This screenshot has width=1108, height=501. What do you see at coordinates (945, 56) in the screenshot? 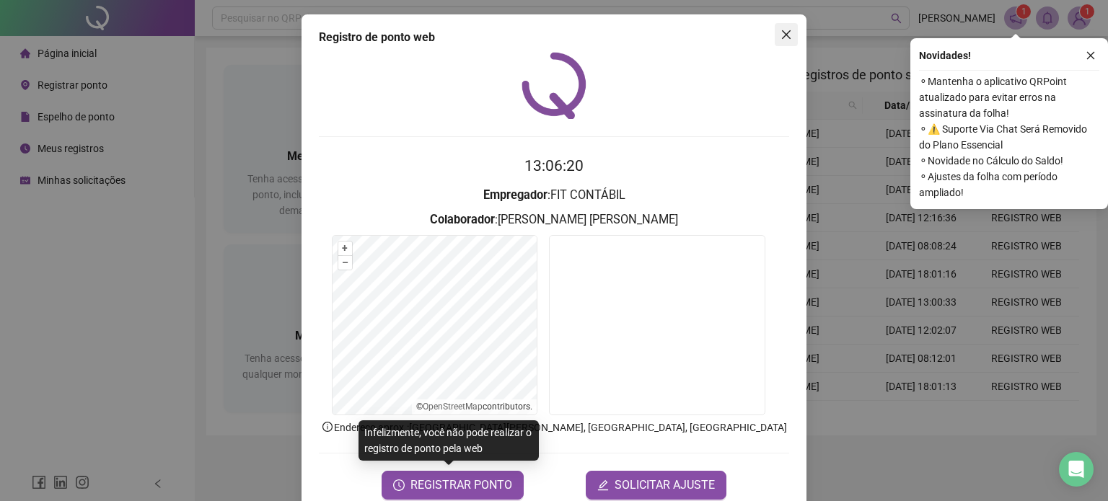
I see `span: Novidades !` at bounding box center [945, 56].